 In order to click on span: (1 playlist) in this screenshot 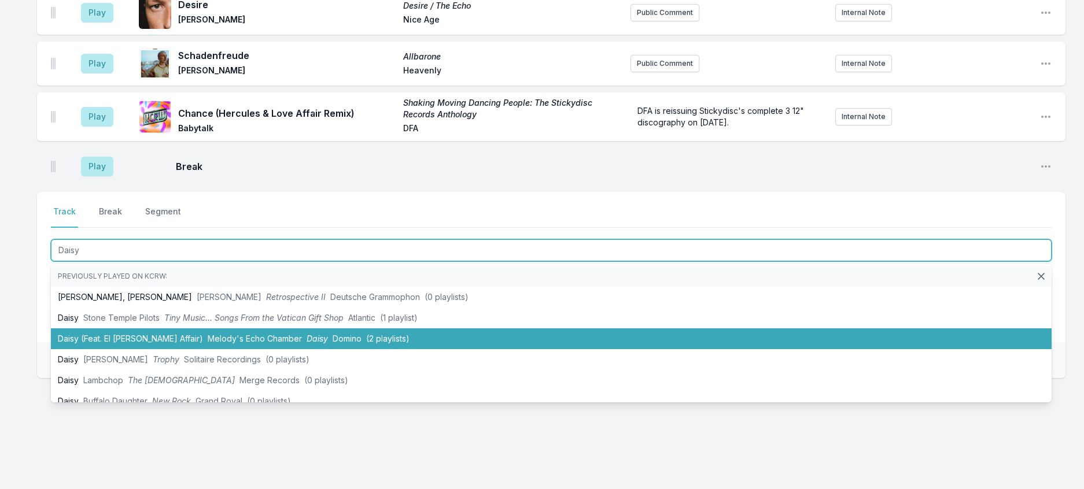, I will do `click(399, 318)`.